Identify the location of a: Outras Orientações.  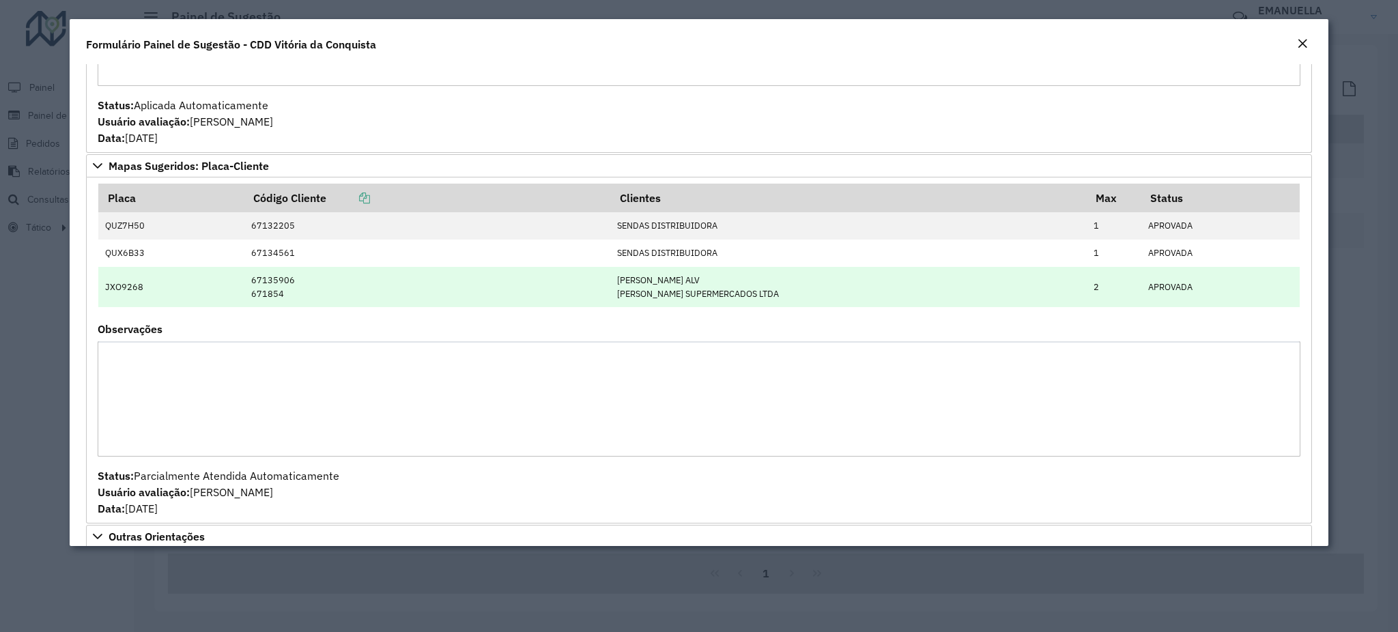
(698, 537).